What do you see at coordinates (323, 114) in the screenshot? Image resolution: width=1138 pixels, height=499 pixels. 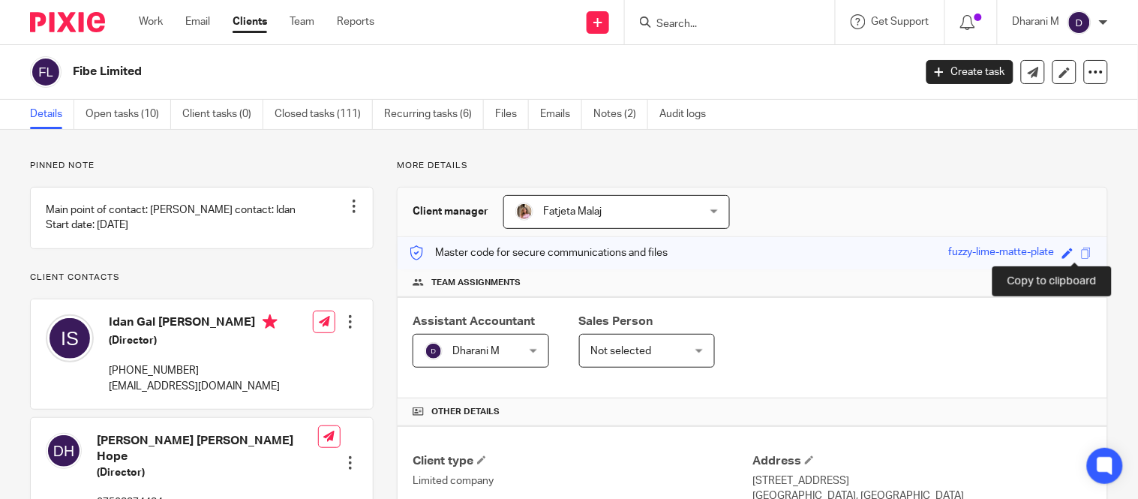 I see `a: Closed tasks (111)` at bounding box center [323, 114].